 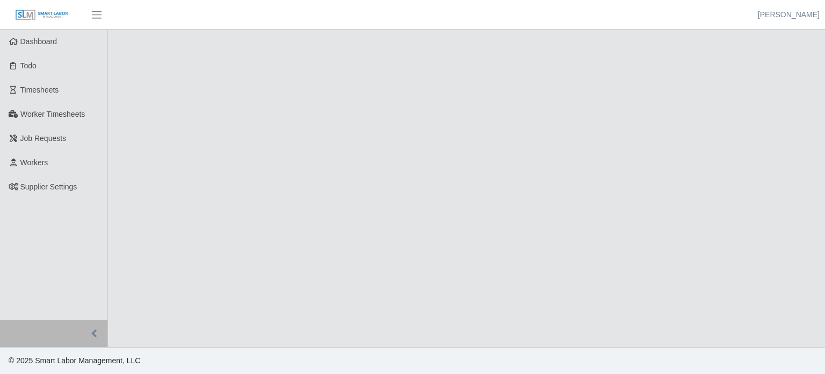 I want to click on span: Supplier Settings, so click(x=49, y=186).